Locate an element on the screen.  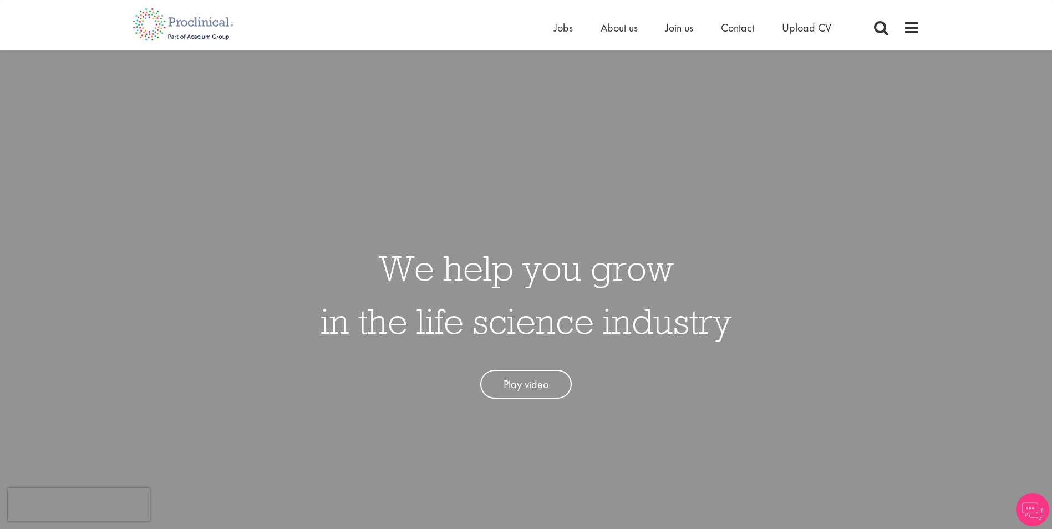
a: Upload CV is located at coordinates (807, 28).